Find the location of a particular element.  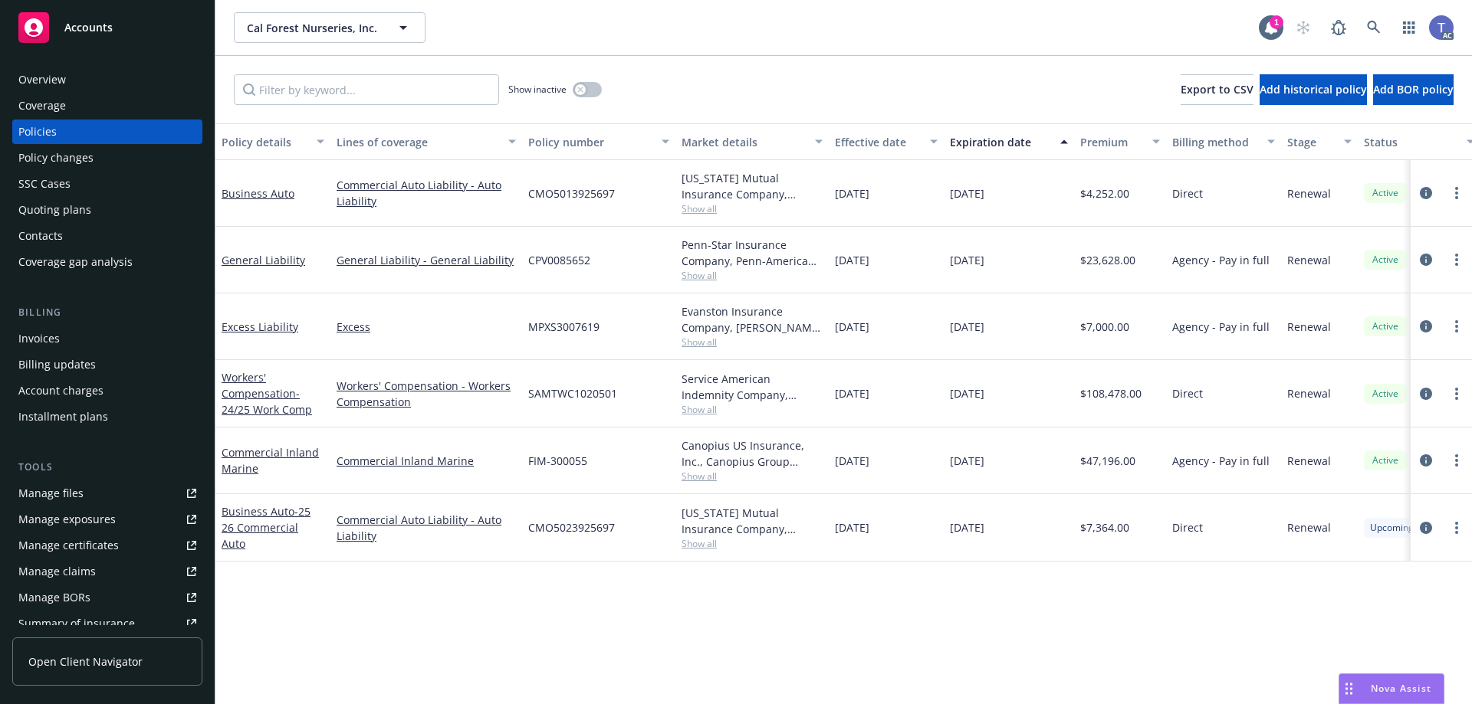

div: Lines of coverage is located at coordinates (418, 142).